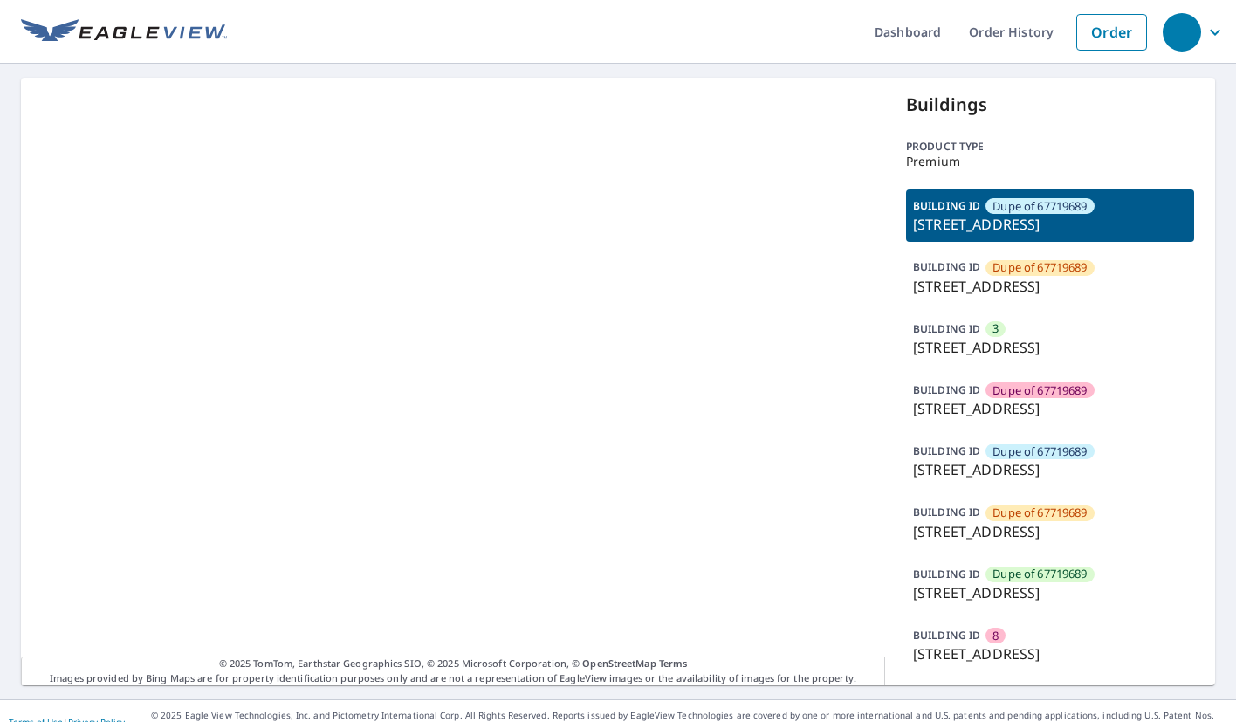 Image resolution: width=1236 pixels, height=722 pixels. I want to click on a: Order, so click(1111, 32).